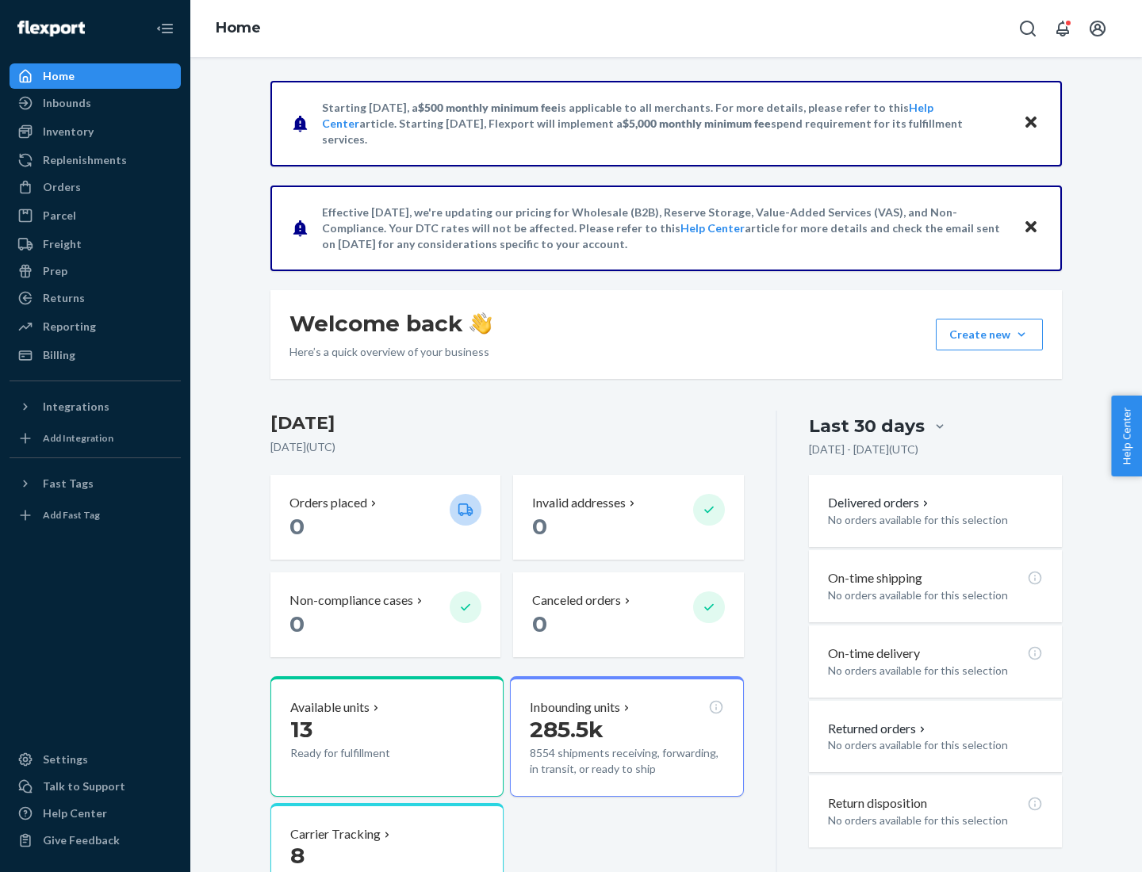 Image resolution: width=1142 pixels, height=872 pixels. What do you see at coordinates (95, 787) in the screenshot?
I see `a: Talk to Support` at bounding box center [95, 787].